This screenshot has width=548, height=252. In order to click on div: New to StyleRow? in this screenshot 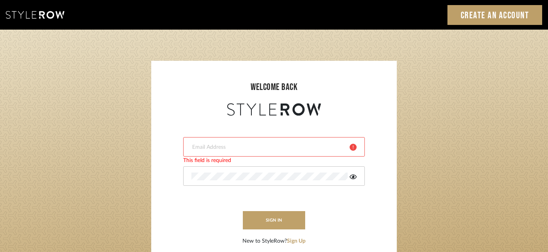, I will do `click(274, 241)`.